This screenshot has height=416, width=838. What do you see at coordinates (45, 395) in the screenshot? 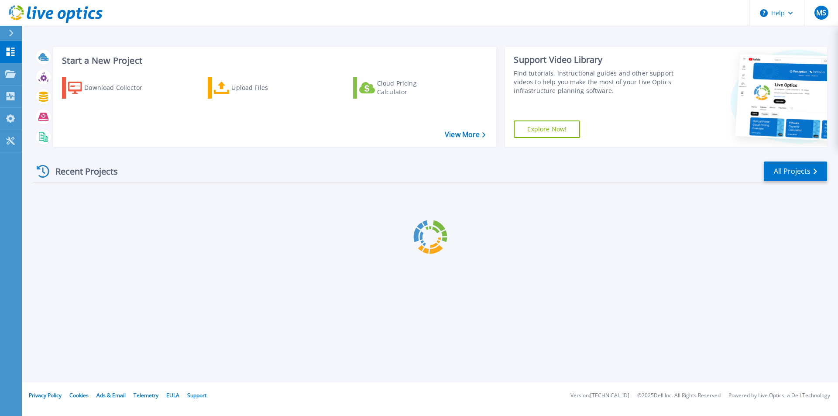
I see `a: Privacy Policy` at bounding box center [45, 395].